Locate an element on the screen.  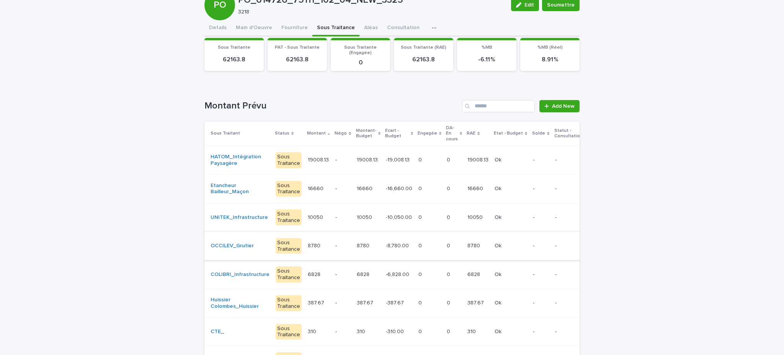
p: -8,780.00 is located at coordinates (398, 245).